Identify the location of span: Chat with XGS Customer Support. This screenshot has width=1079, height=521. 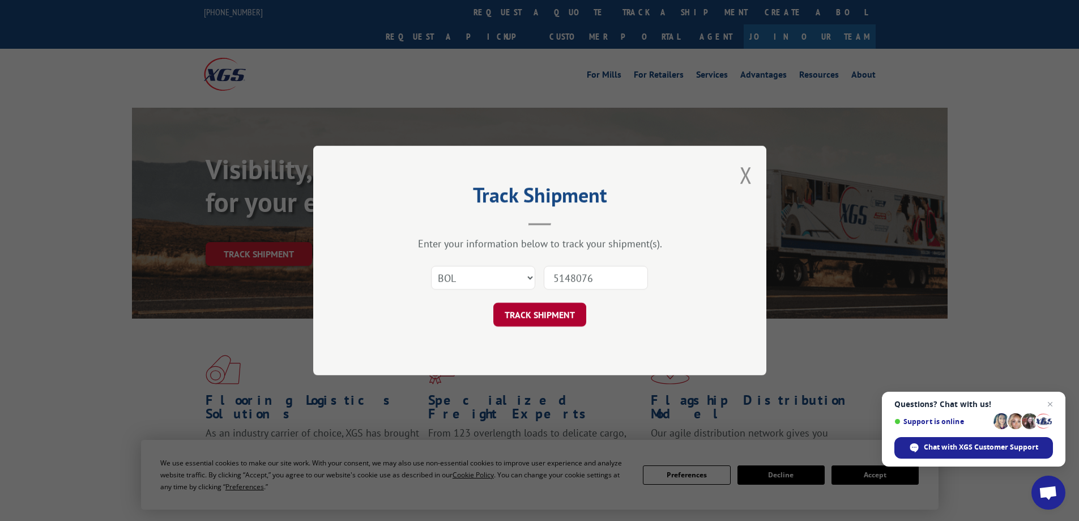
(981, 447).